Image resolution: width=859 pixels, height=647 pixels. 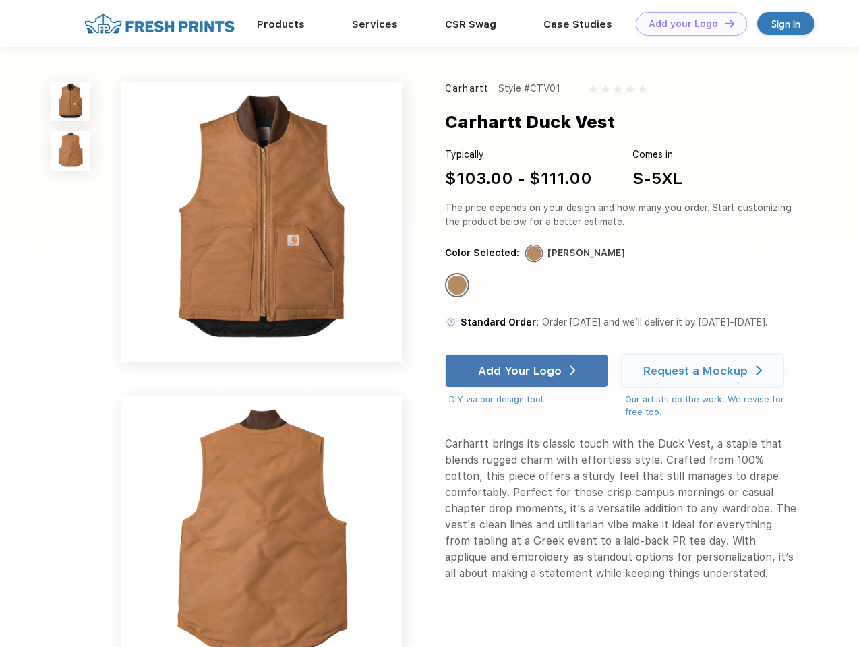 What do you see at coordinates (262, 222) in the screenshot?
I see `img: func=resize&h=640` at bounding box center [262, 222].